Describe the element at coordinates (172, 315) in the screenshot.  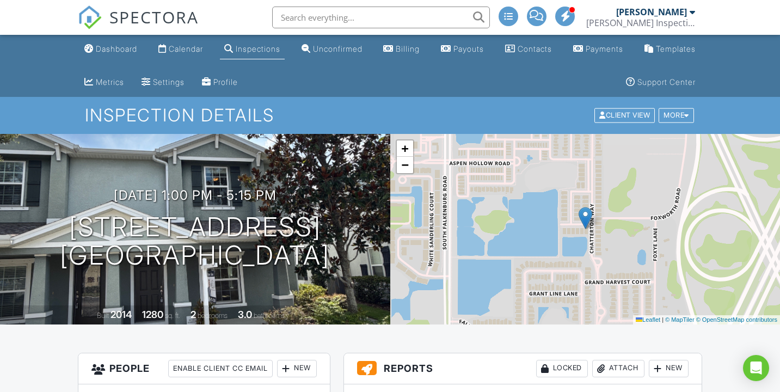
I see `span: sq. ft.` at that location.